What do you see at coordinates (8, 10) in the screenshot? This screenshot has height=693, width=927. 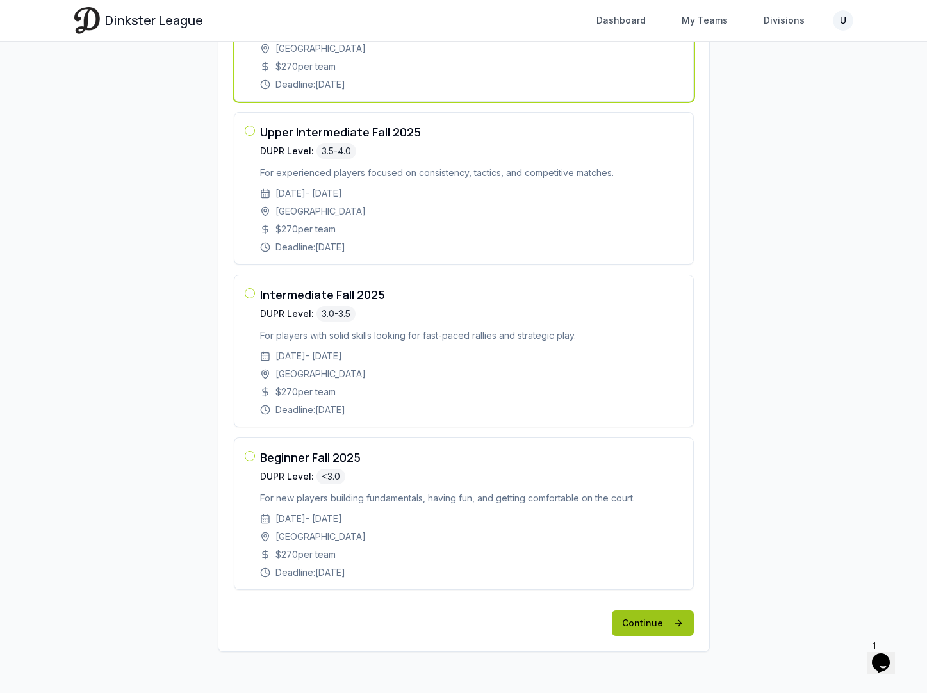 I see `span: 1` at bounding box center [8, 10].